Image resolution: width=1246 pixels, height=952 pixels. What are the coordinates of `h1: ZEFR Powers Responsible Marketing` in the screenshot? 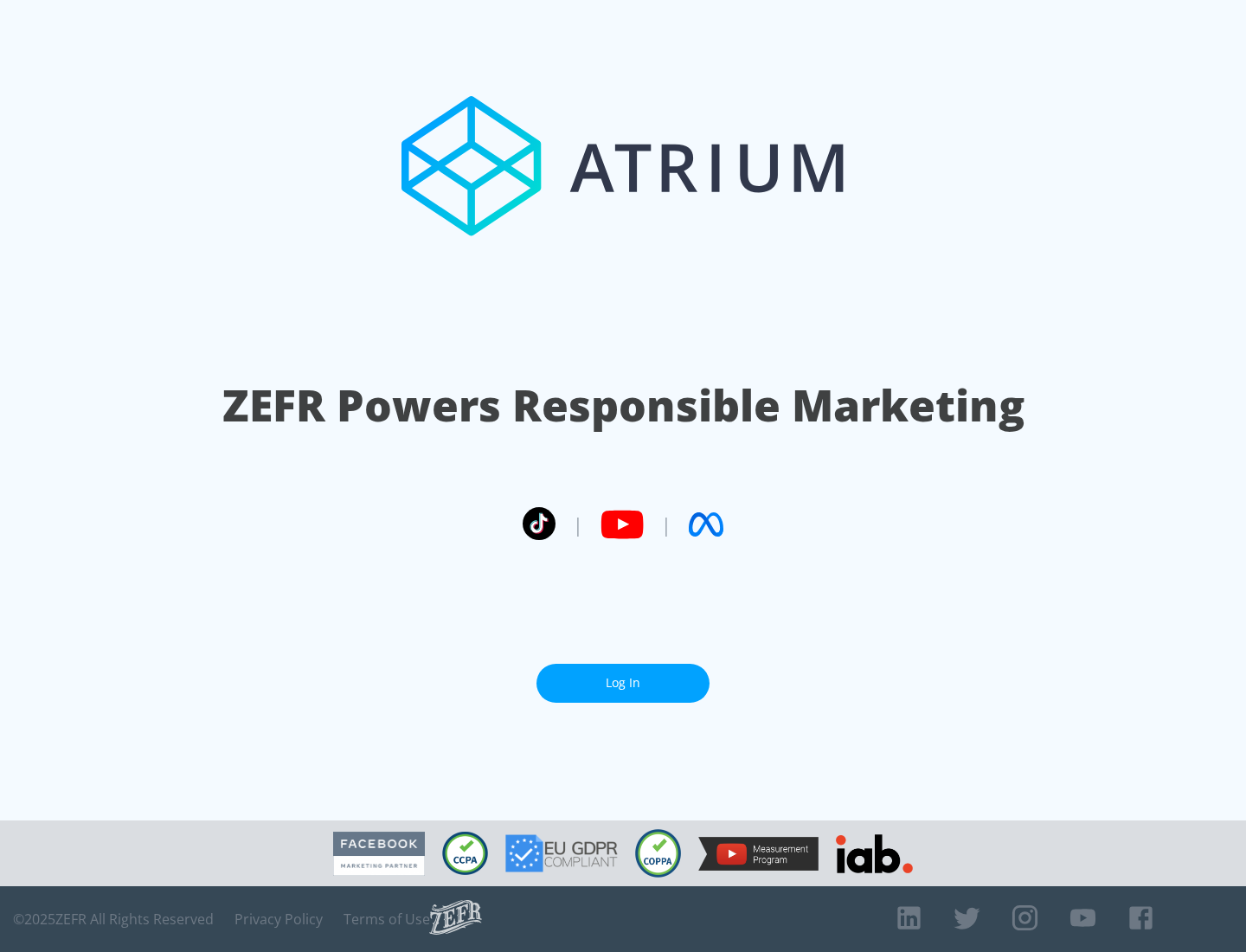 It's located at (623, 405).